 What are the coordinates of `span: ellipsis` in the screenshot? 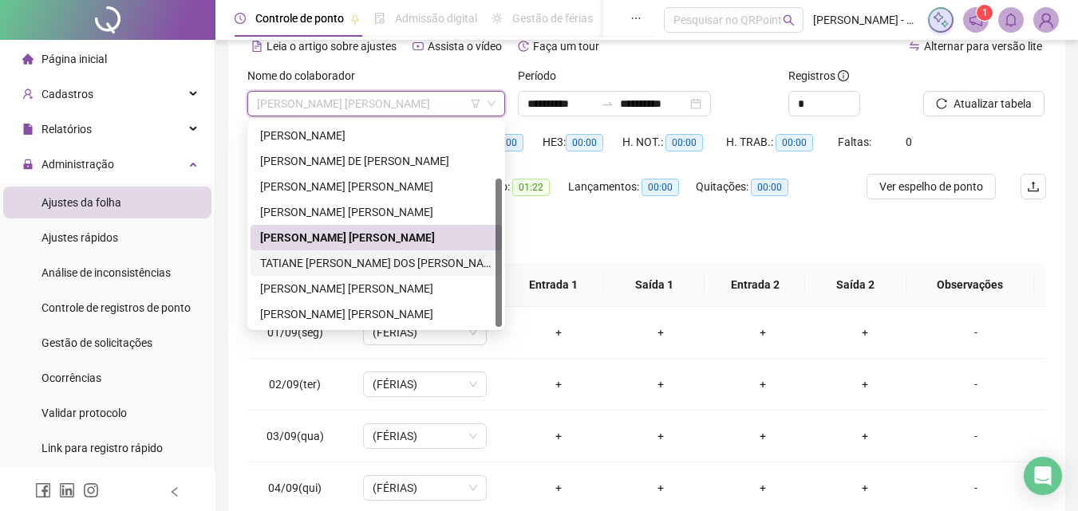 It's located at (636, 18).